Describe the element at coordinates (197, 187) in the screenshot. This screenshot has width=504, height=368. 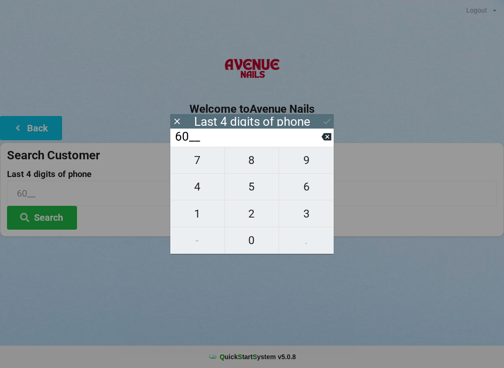
I see `button: 4` at that location.